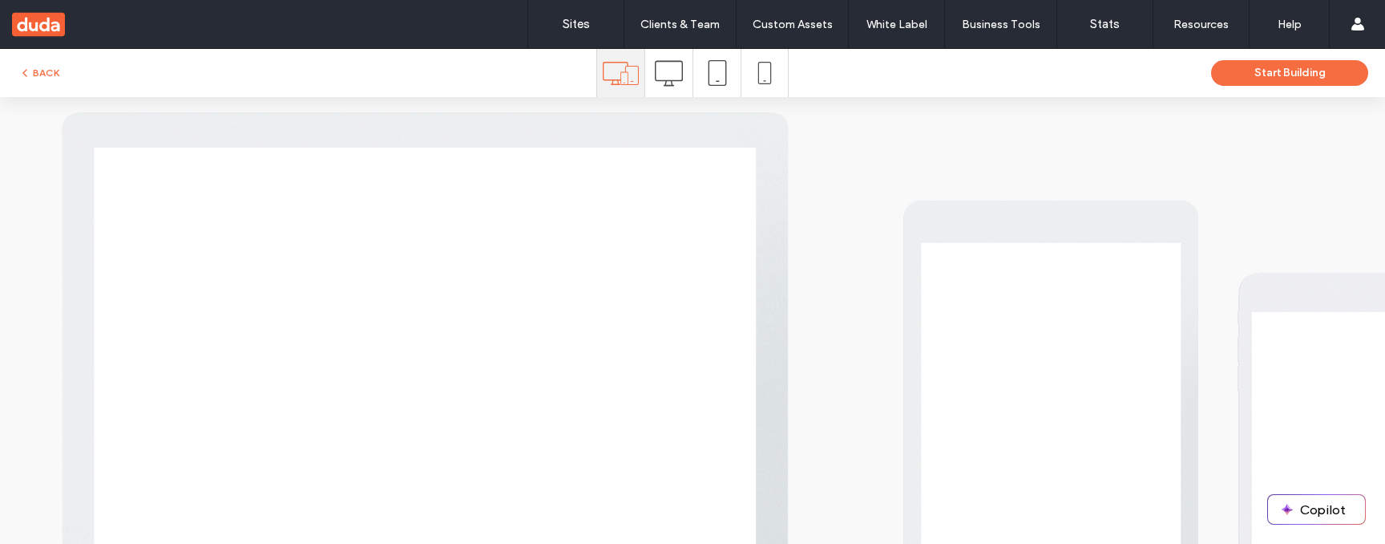  I want to click on button: Copilot, so click(1316, 509).